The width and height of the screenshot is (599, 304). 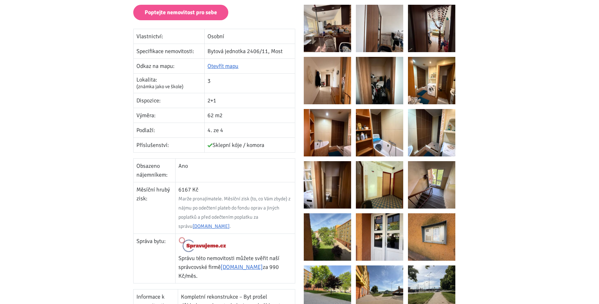 What do you see at coordinates (169, 100) in the screenshot?
I see `td: Dispozice:` at bounding box center [169, 100].